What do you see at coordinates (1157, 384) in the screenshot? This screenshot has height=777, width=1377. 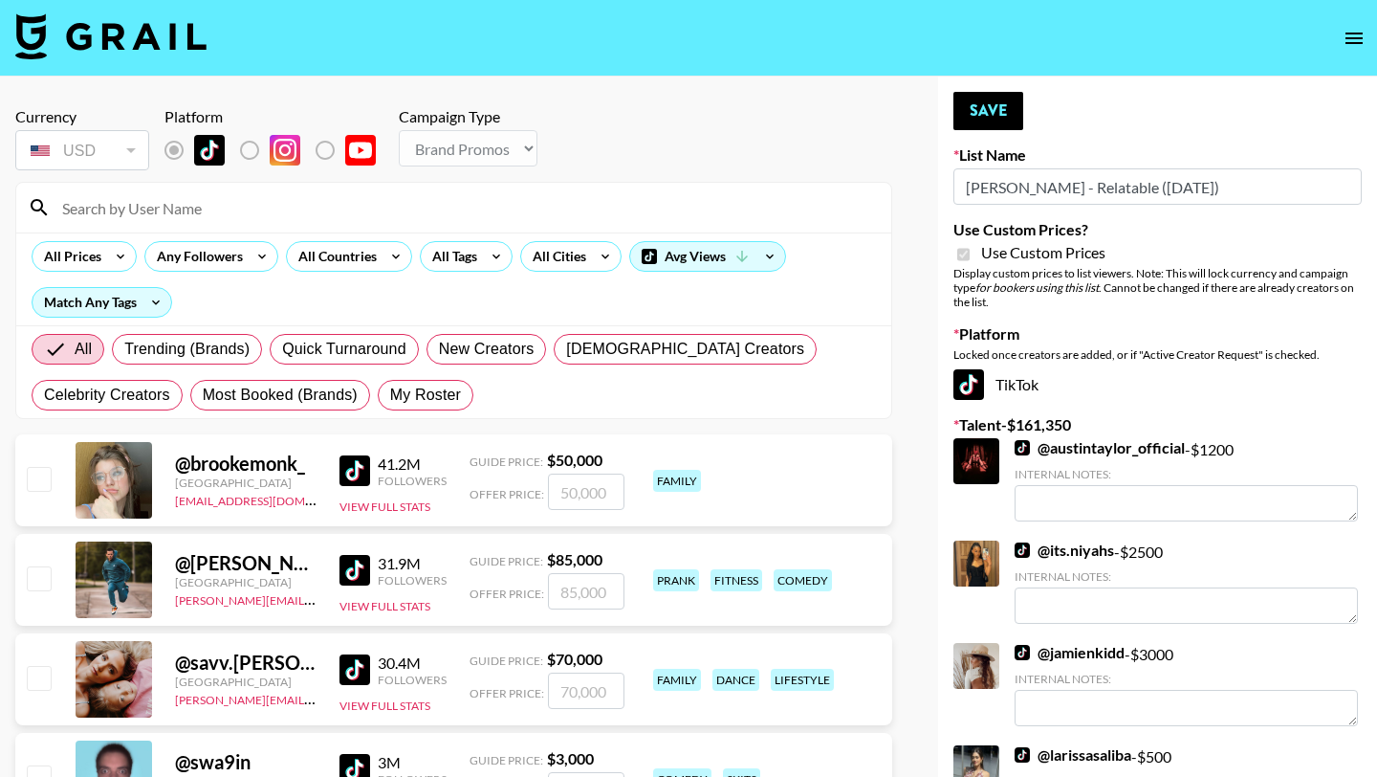 I see `div: TikTok` at bounding box center [1157, 384].